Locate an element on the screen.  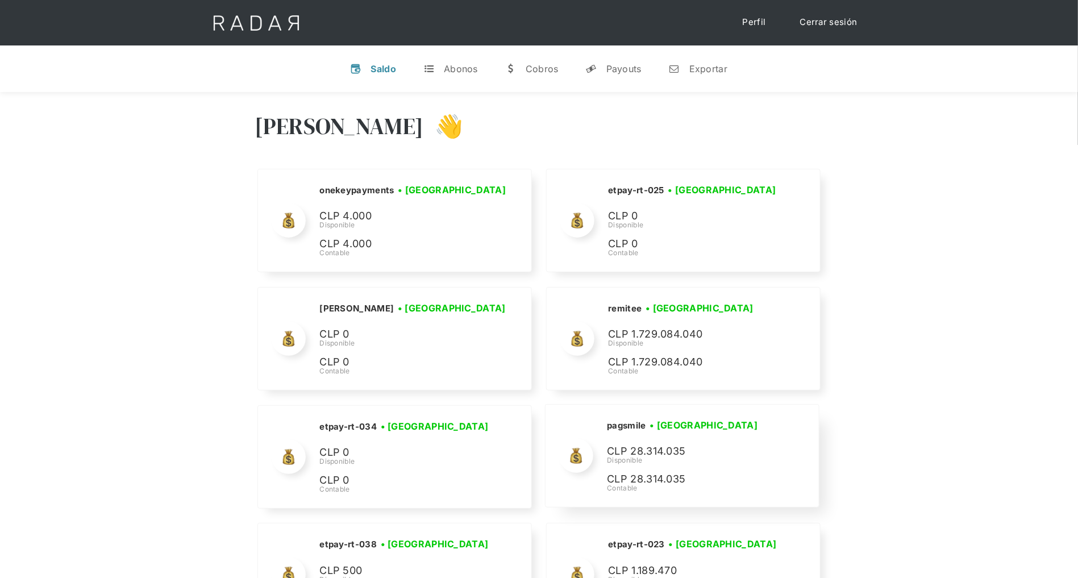
a: Cerrar sesión is located at coordinates (829, 22).